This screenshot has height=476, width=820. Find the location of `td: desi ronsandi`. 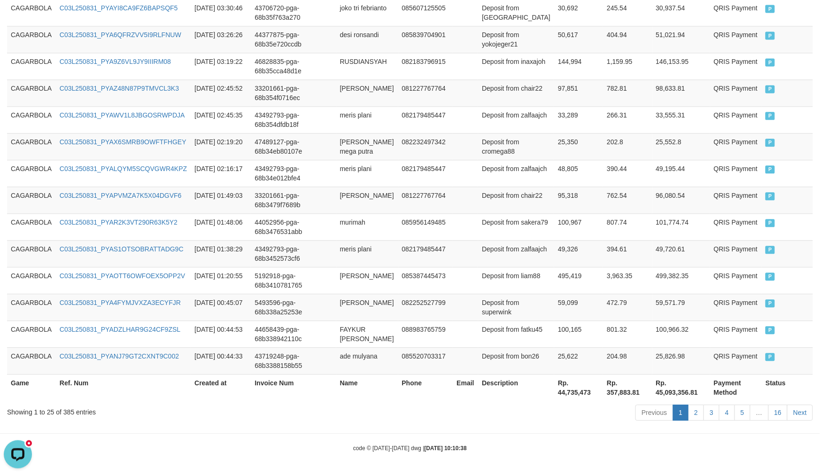

td: desi ronsandi is located at coordinates (367, 39).